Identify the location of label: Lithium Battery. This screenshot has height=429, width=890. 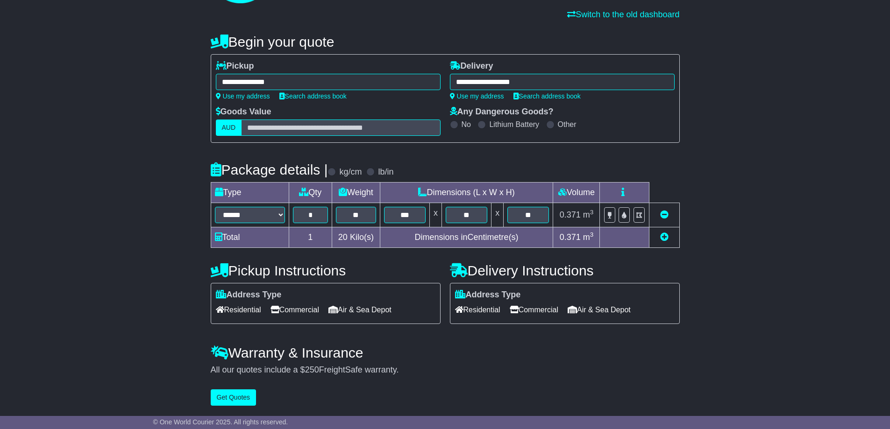
(514, 124).